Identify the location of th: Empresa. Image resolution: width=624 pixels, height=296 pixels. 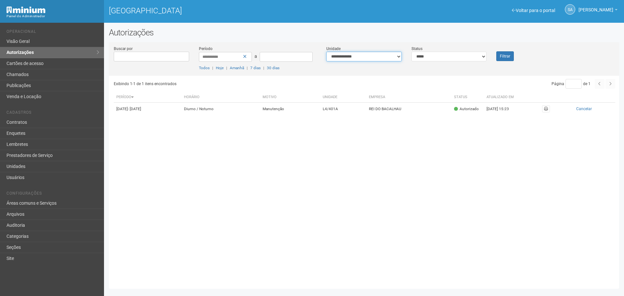
(409, 97).